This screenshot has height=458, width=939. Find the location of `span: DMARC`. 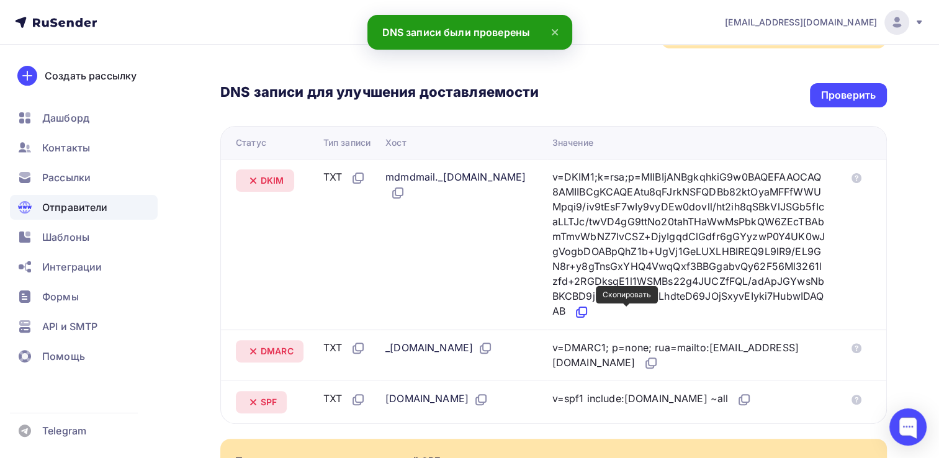

span: DMARC is located at coordinates (277, 351).